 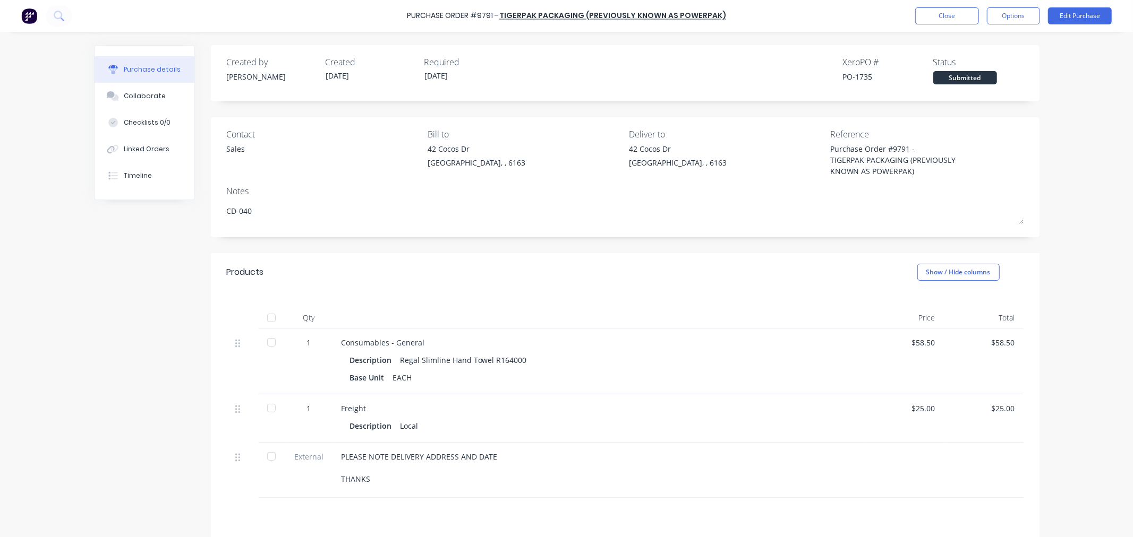 What do you see at coordinates (29, 16) in the screenshot?
I see `img: Factory` at bounding box center [29, 16].